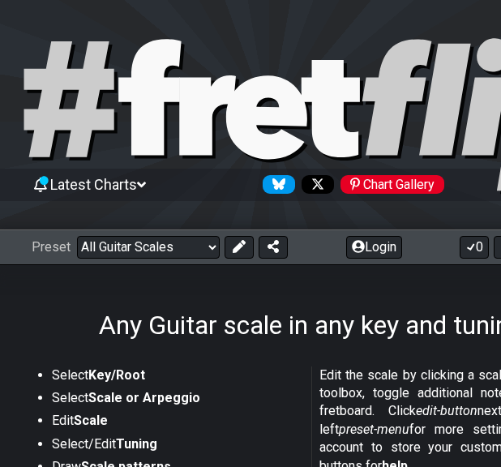  I want to click on div: Chart Gallery, so click(392, 184).